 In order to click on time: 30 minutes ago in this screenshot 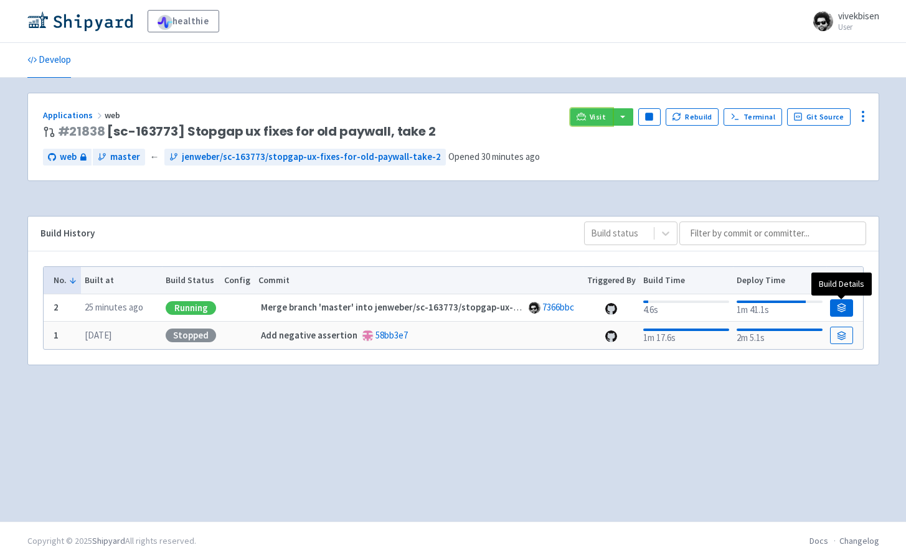, I will do `click(510, 156)`.